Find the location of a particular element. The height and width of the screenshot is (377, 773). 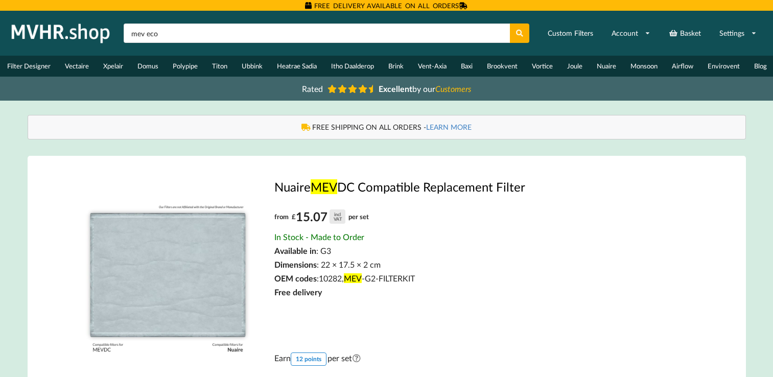

a: Settings is located at coordinates (738, 33).